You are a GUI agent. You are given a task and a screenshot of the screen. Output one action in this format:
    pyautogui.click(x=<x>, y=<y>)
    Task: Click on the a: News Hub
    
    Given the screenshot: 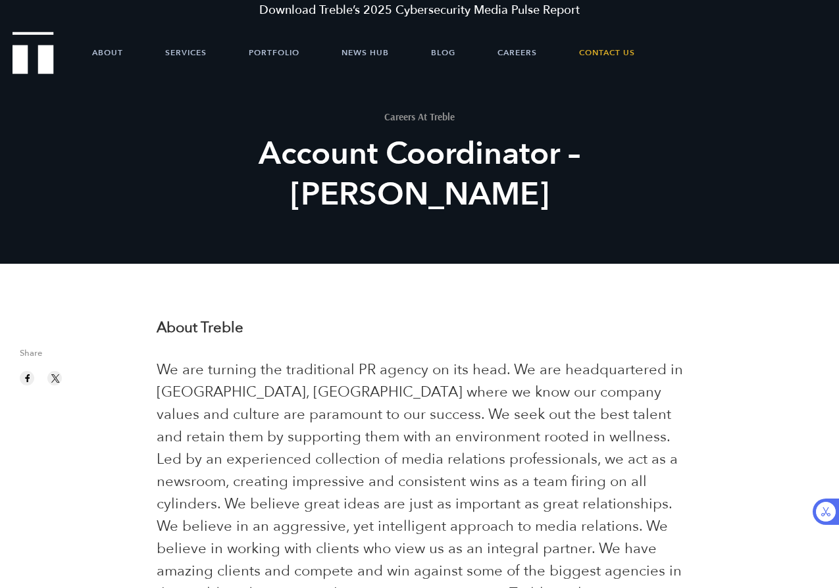 What is the action you would take?
    pyautogui.click(x=365, y=53)
    